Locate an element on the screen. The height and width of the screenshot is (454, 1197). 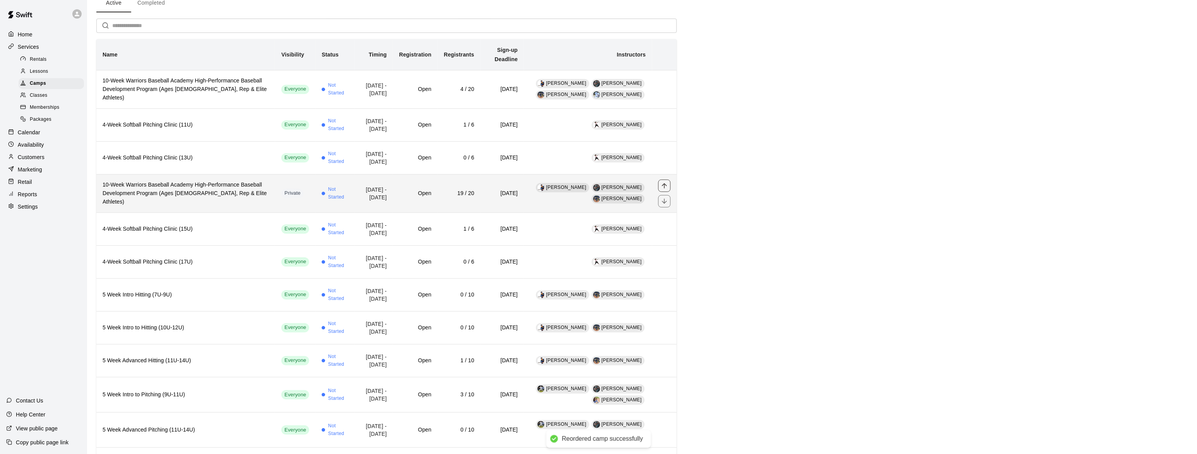
a: Customers is located at coordinates (43, 157).